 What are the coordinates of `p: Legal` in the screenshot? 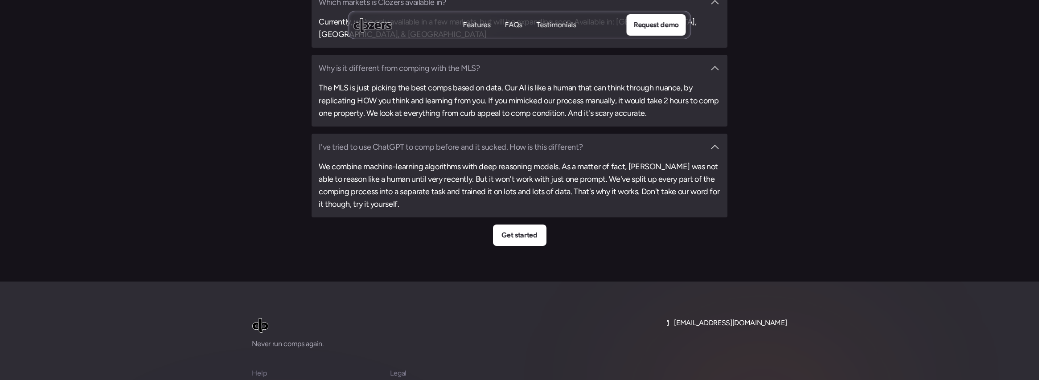 It's located at (451, 374).